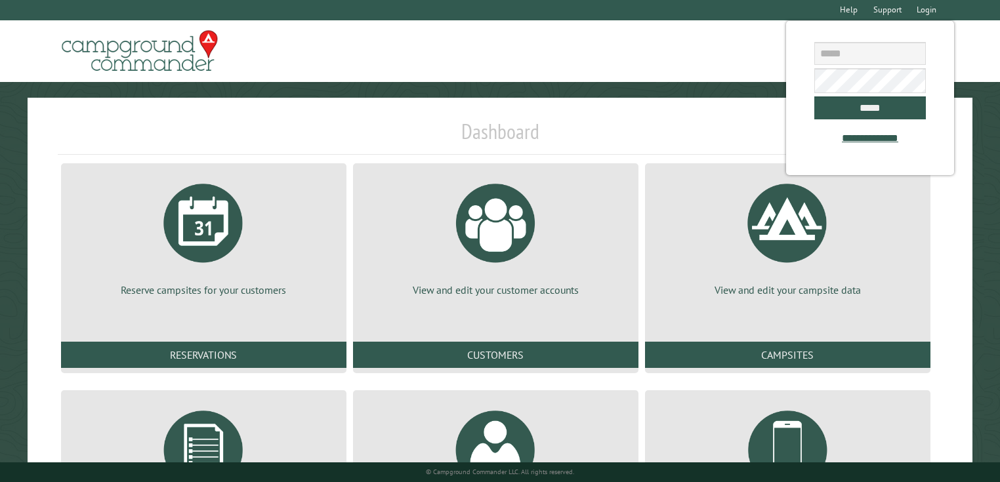 Image resolution: width=1000 pixels, height=482 pixels. What do you see at coordinates (787, 355) in the screenshot?
I see `a: Campsites` at bounding box center [787, 355].